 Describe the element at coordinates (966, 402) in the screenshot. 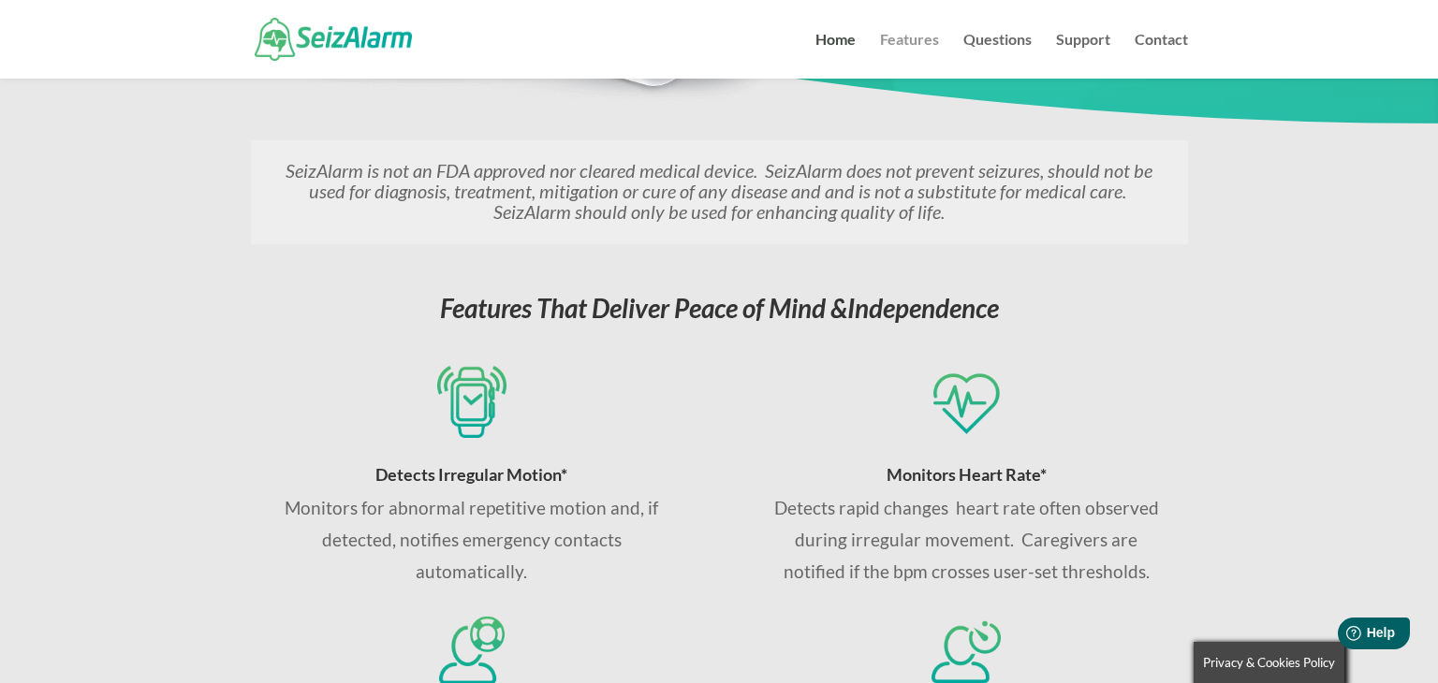

I see `img: Monitors for seizures using heart rate` at that location.